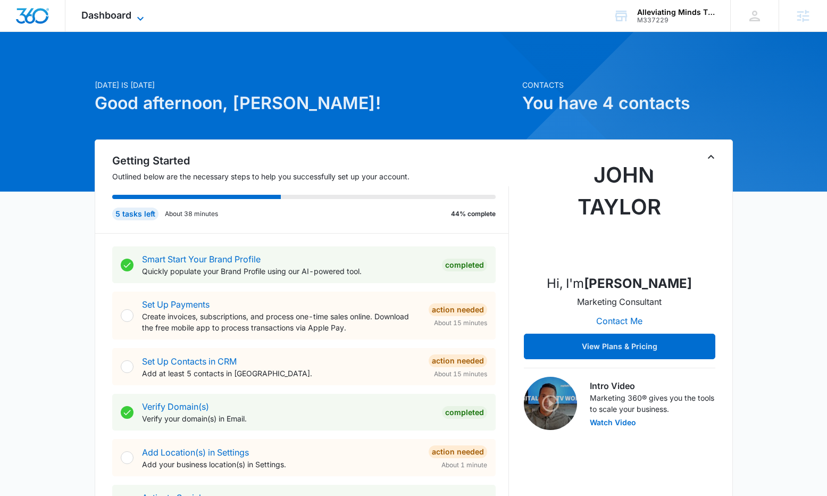  Describe the element at coordinates (613, 422) in the screenshot. I see `button: Watch Video` at that location.